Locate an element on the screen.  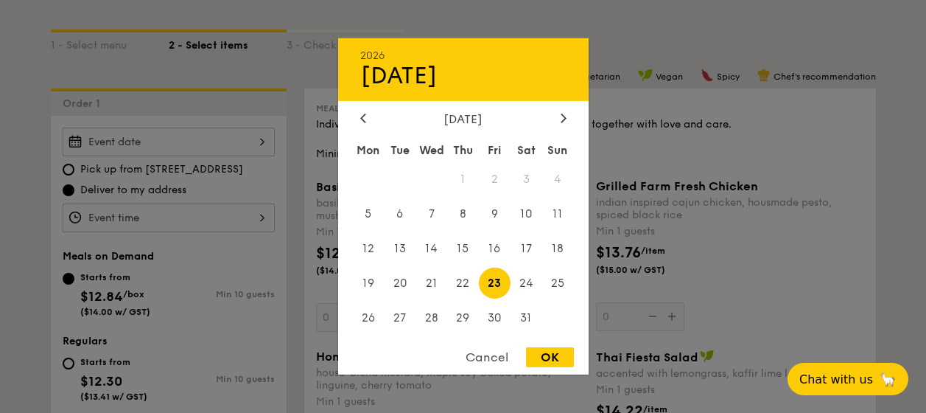
span: 16 is located at coordinates (495, 248).